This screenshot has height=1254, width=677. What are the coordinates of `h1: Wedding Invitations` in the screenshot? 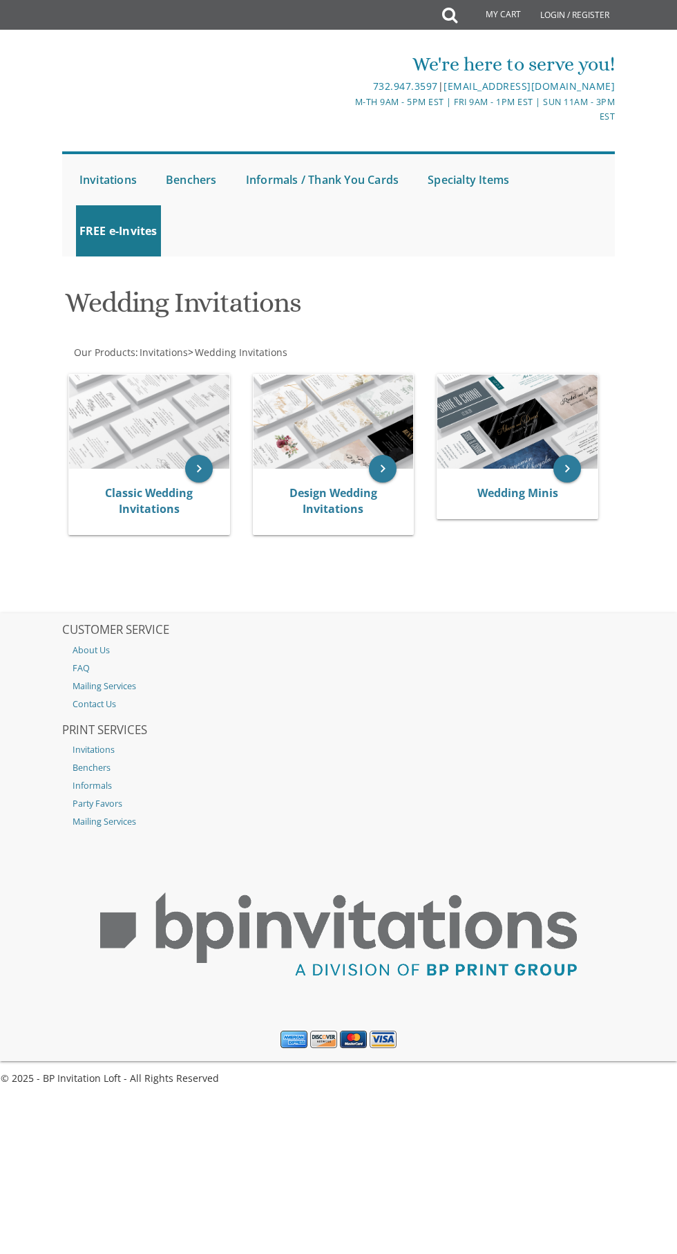 It's located at (338, 308).